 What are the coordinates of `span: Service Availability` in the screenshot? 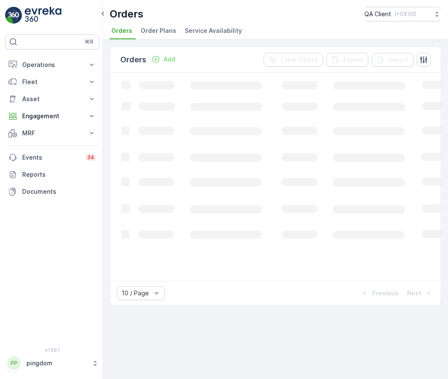 It's located at (213, 31).